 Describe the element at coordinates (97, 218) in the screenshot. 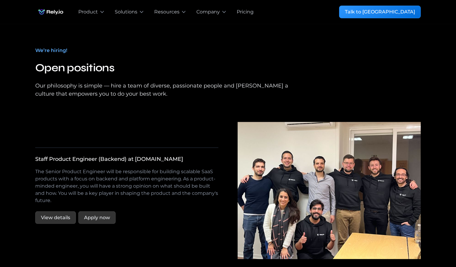

I see `a: Apply now` at that location.